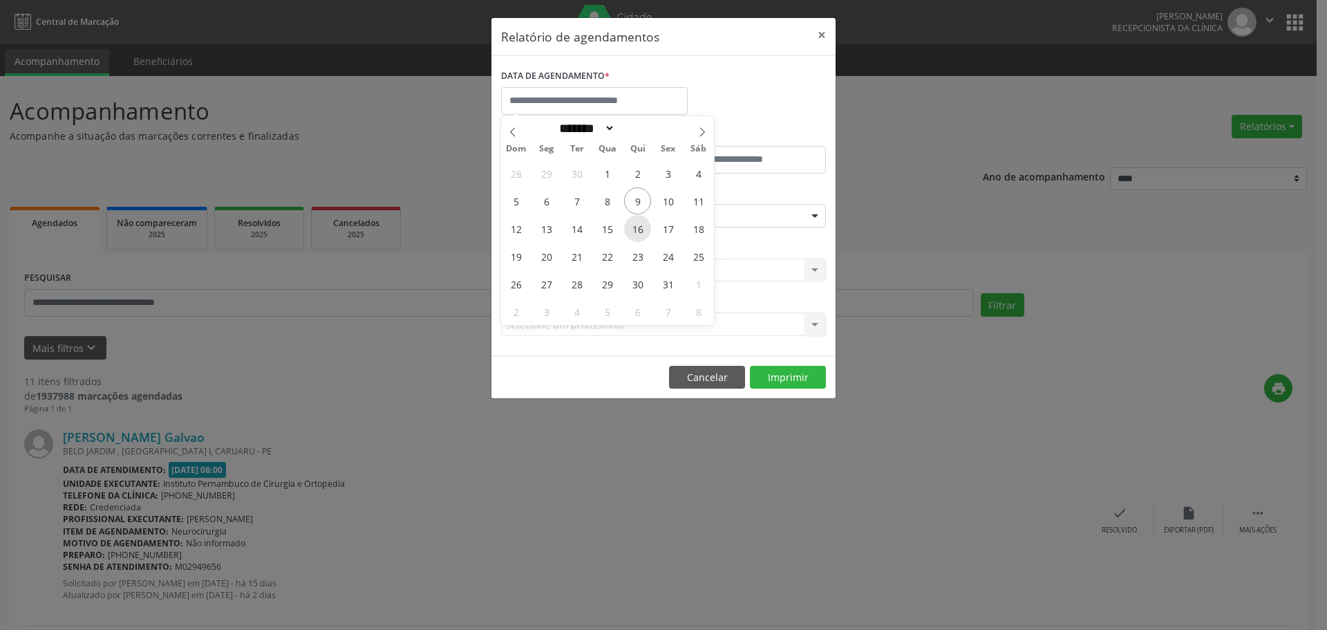  I want to click on span: Outubro 30, 2025, so click(637, 283).